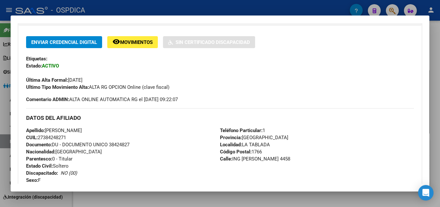 The image size is (440, 207). What do you see at coordinates (241, 152) in the screenshot?
I see `span: 1766` at bounding box center [241, 152].